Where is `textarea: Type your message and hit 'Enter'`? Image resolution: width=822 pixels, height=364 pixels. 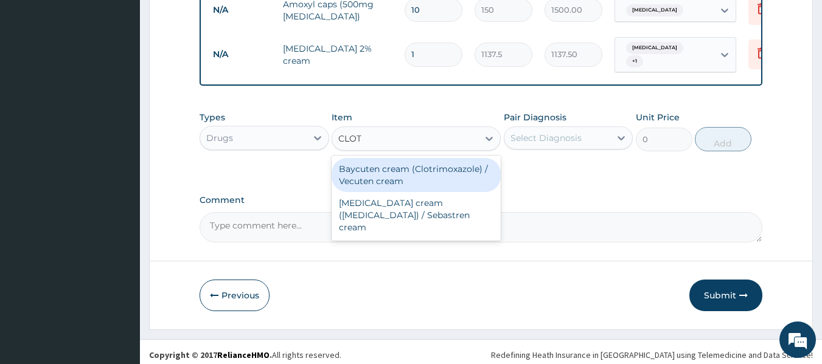
textarea: Type your message and hit 'Enter' is located at coordinates (119, 260).